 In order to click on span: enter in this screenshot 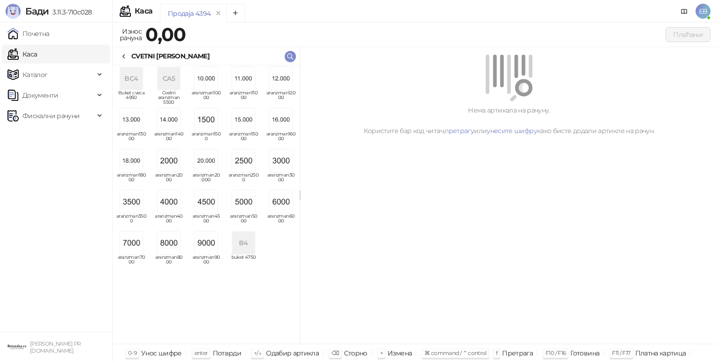, I will do `click(201, 353)`.